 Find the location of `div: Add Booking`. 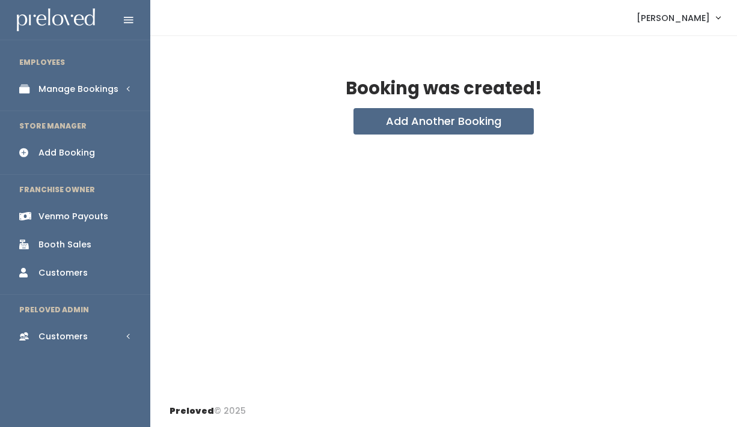

div: Add Booking is located at coordinates (67, 153).